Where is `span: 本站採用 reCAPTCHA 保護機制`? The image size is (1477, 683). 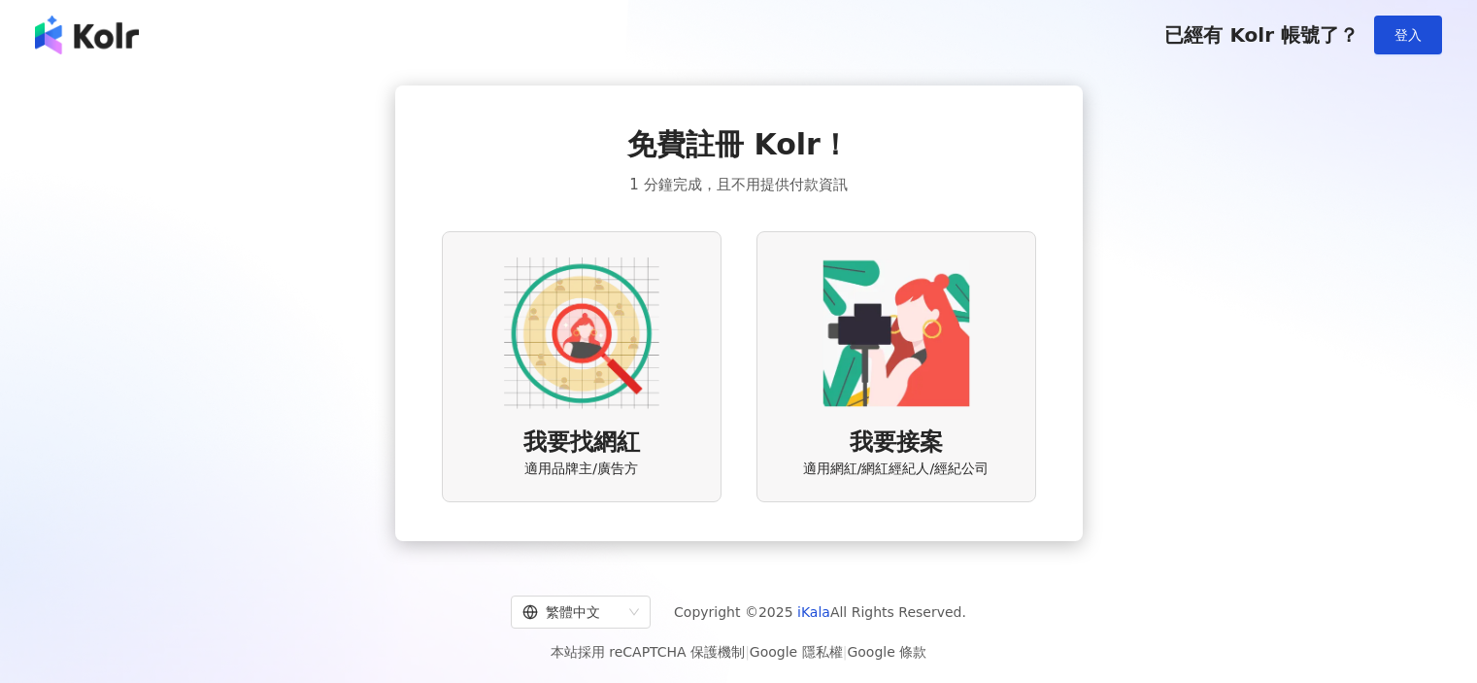
span: 本站採用 reCAPTCHA 保護機制 is located at coordinates (738, 652).